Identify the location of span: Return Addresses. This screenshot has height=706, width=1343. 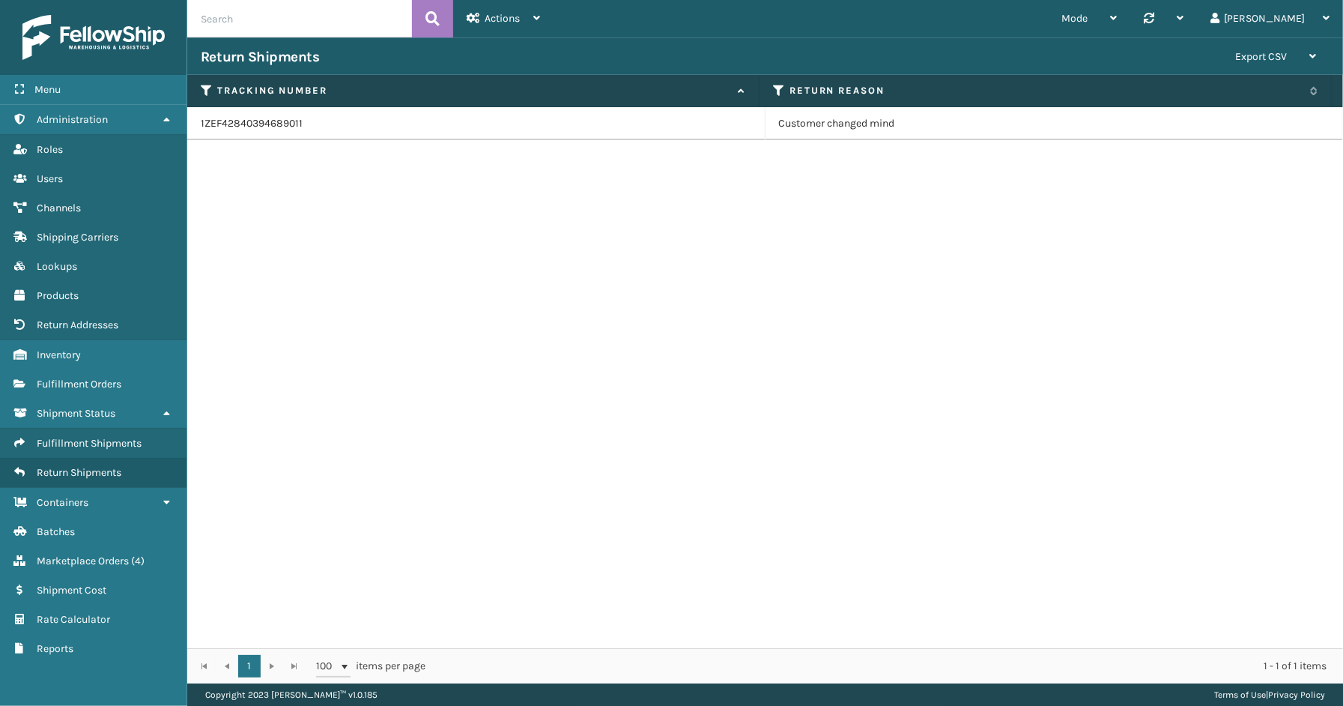
(77, 324).